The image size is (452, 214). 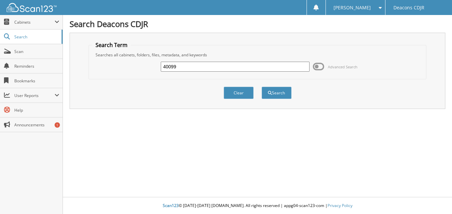 What do you see at coordinates (37, 81) in the screenshot?
I see `span: Bookmarks` at bounding box center [37, 81].